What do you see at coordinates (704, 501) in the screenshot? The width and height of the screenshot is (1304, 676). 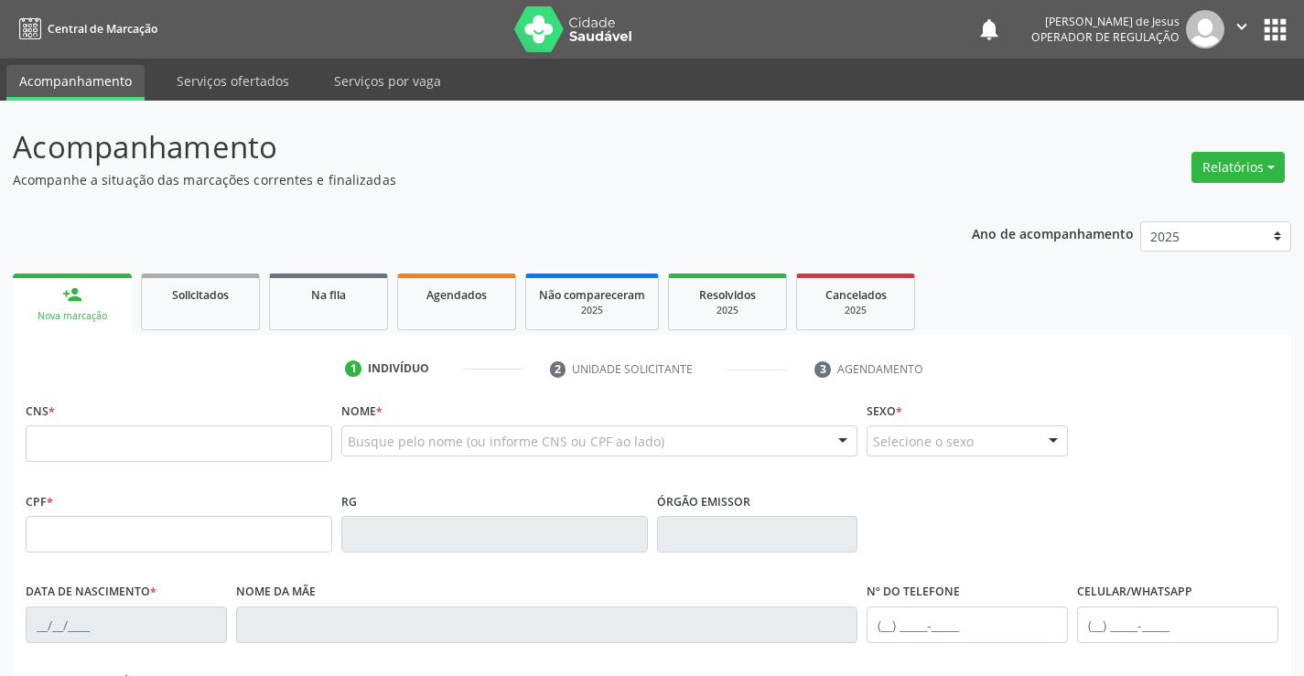 I see `label: Órgão emissor` at bounding box center [704, 501].